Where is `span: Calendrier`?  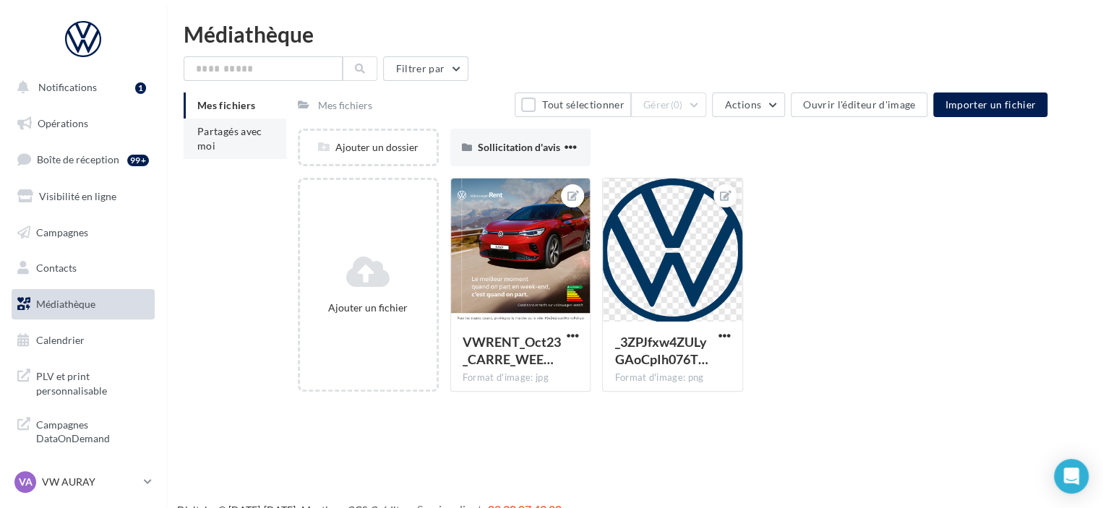 span: Calendrier is located at coordinates (60, 340).